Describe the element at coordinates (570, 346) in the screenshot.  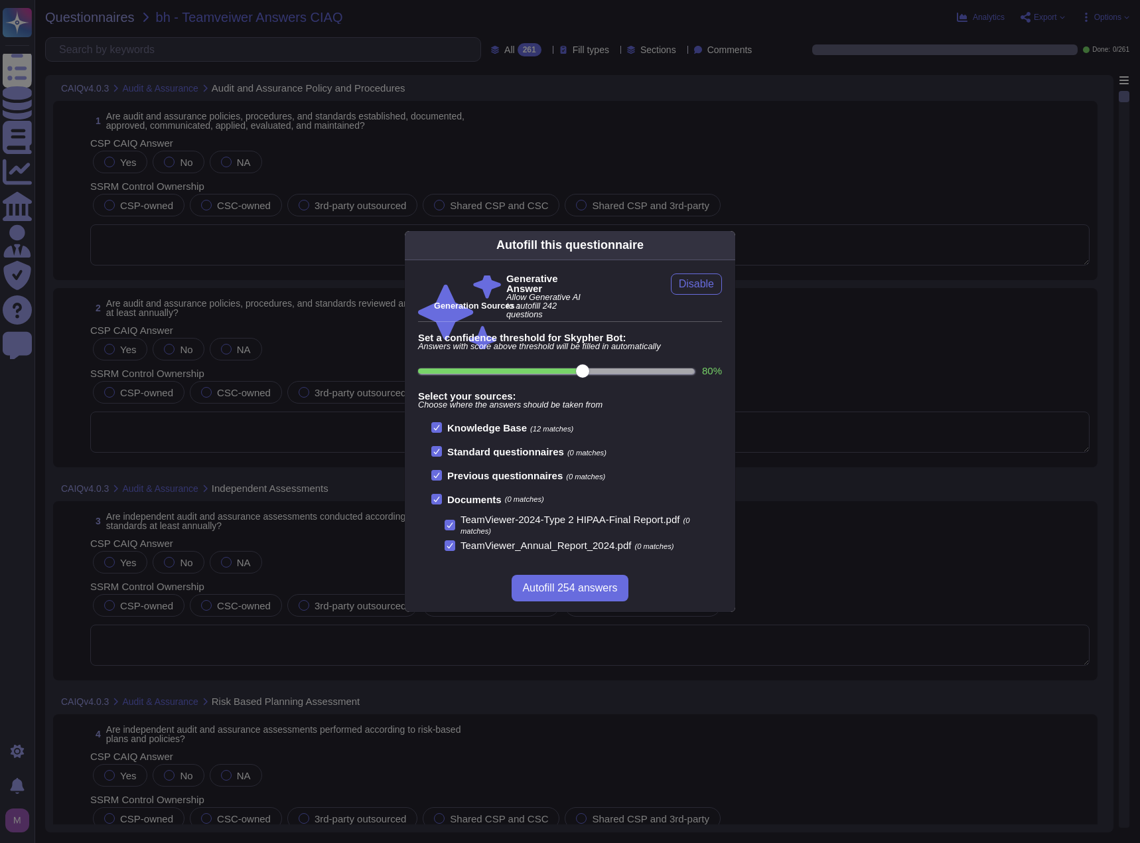
I see `span: Answers with score above threshold will be filled in automatically` at that location.